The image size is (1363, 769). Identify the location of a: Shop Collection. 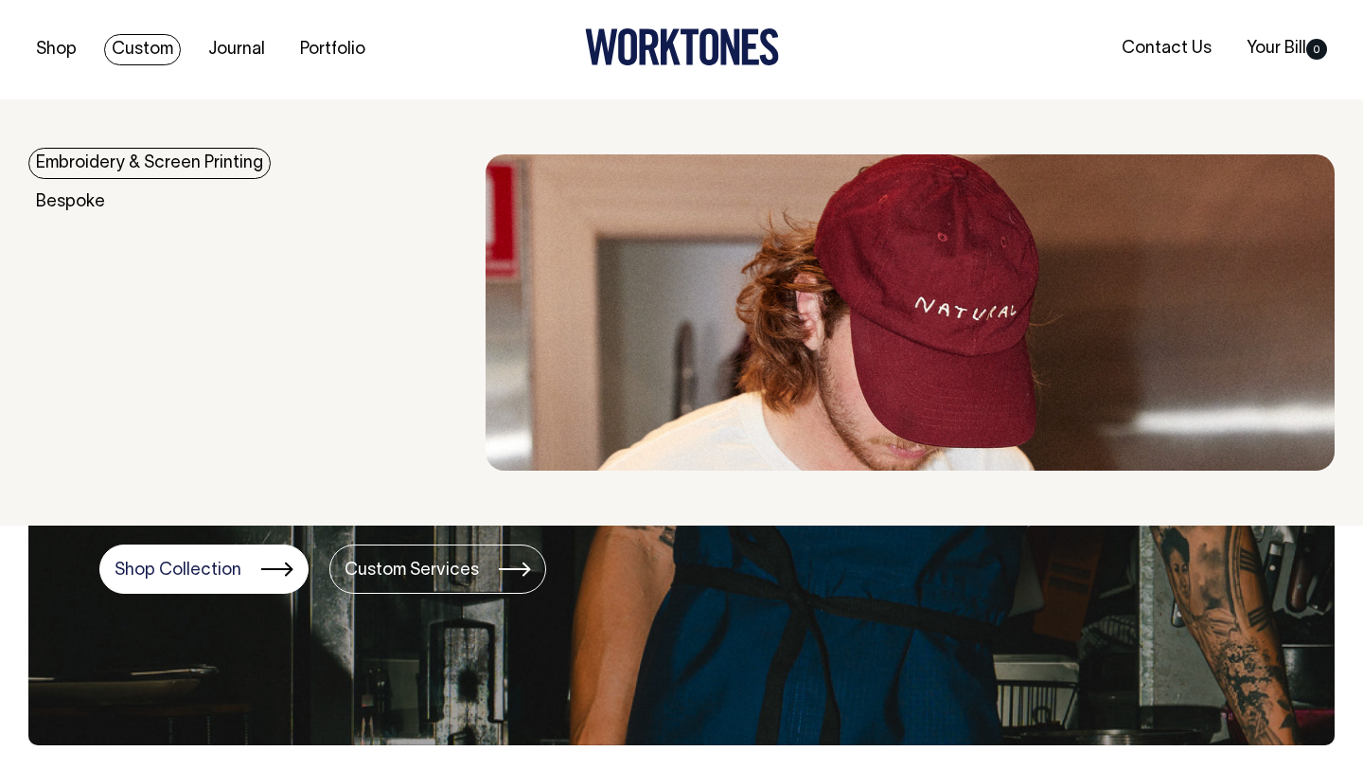
(203, 569).